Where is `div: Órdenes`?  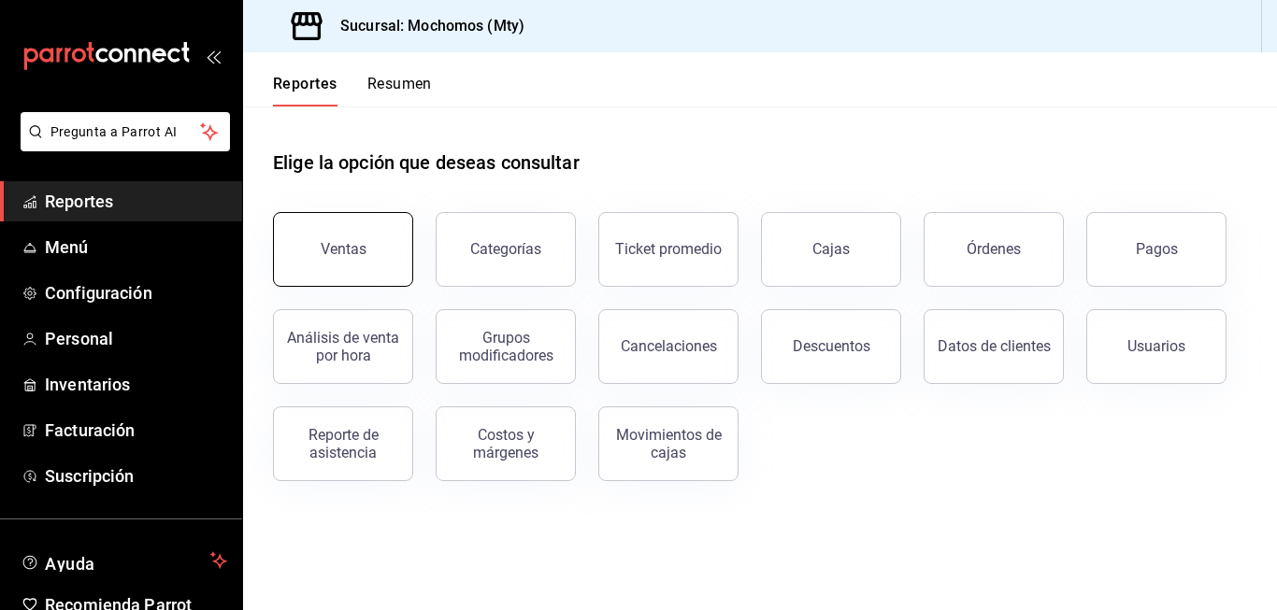 div: Órdenes is located at coordinates (994, 249).